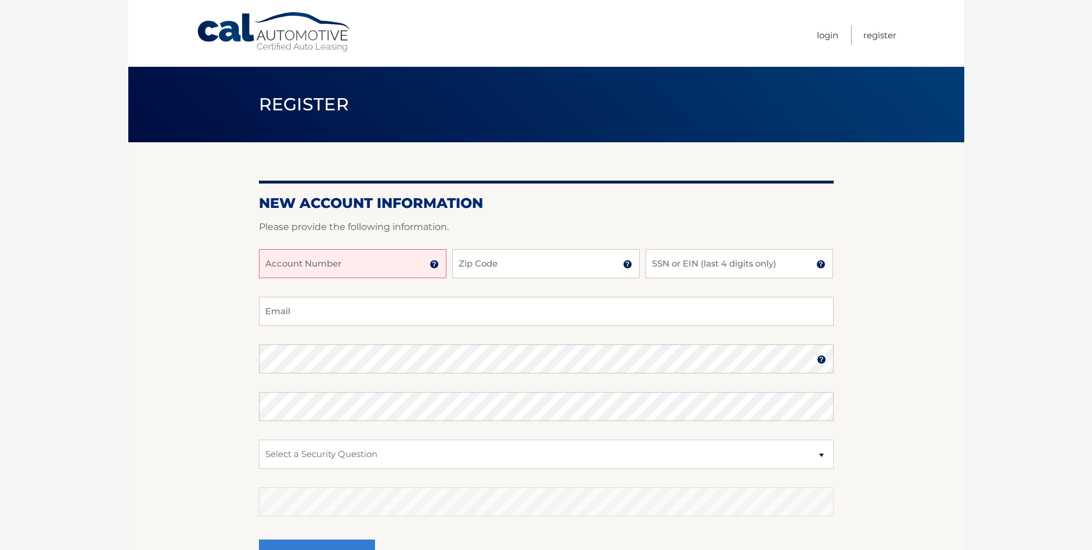  What do you see at coordinates (353, 264) in the screenshot?
I see `input: Account Number` at bounding box center [353, 264].